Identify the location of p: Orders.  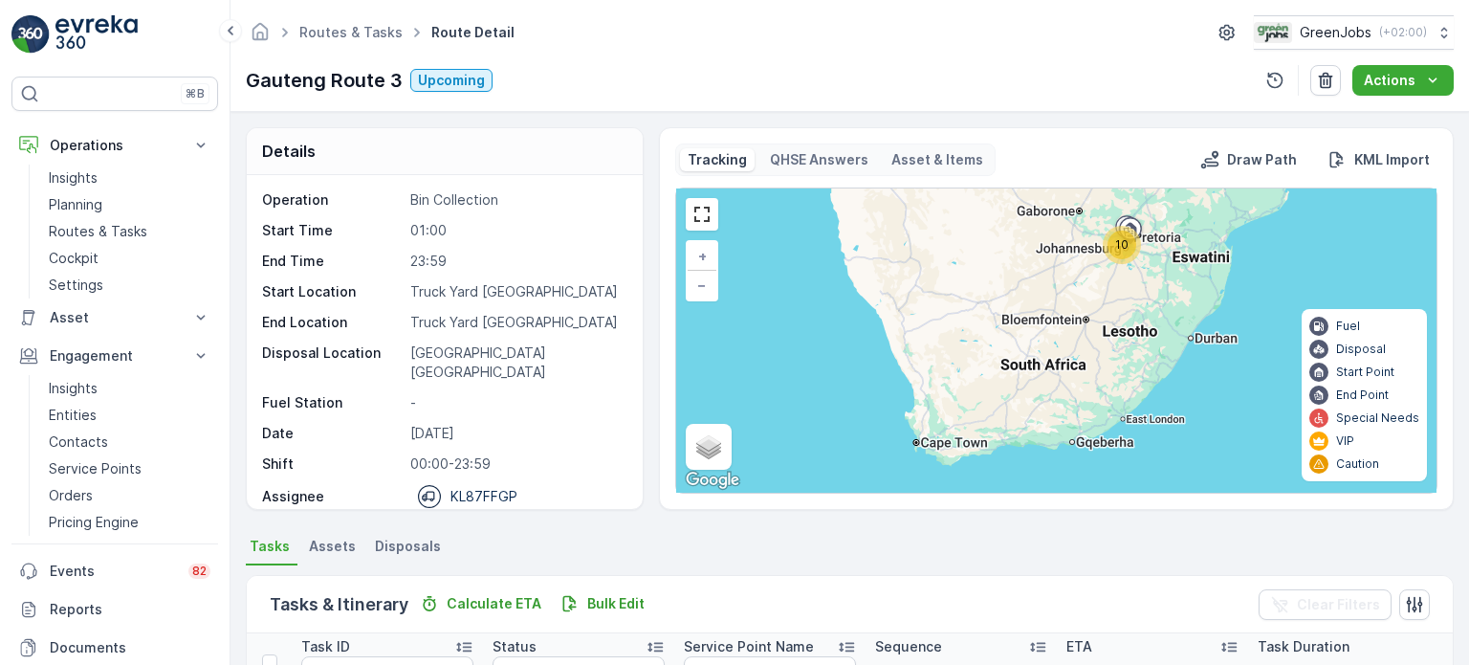
(71, 496).